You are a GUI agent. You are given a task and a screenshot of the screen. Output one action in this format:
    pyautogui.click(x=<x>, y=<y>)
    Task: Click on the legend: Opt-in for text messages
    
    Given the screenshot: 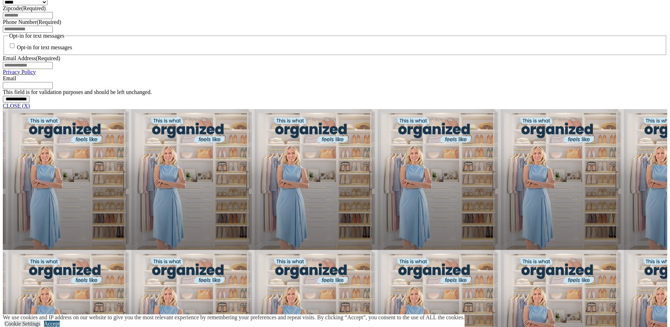 What is the action you would take?
    pyautogui.click(x=37, y=36)
    